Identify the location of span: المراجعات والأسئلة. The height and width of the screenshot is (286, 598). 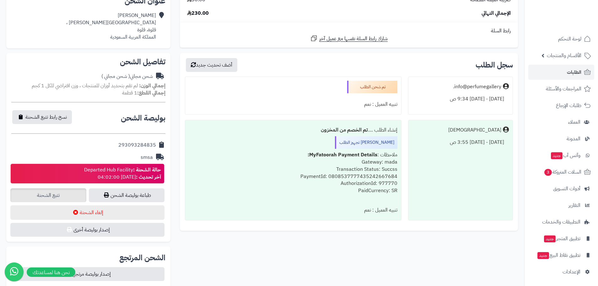
(564, 89).